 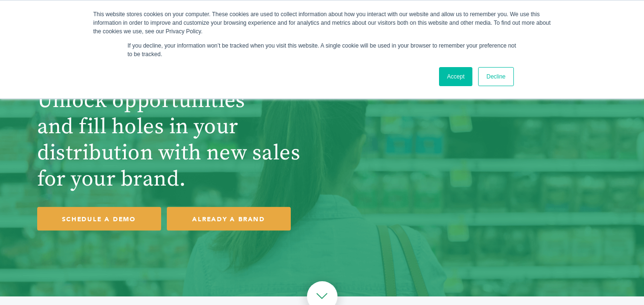 I want to click on a: ALREADY A BRAND, so click(x=229, y=219).